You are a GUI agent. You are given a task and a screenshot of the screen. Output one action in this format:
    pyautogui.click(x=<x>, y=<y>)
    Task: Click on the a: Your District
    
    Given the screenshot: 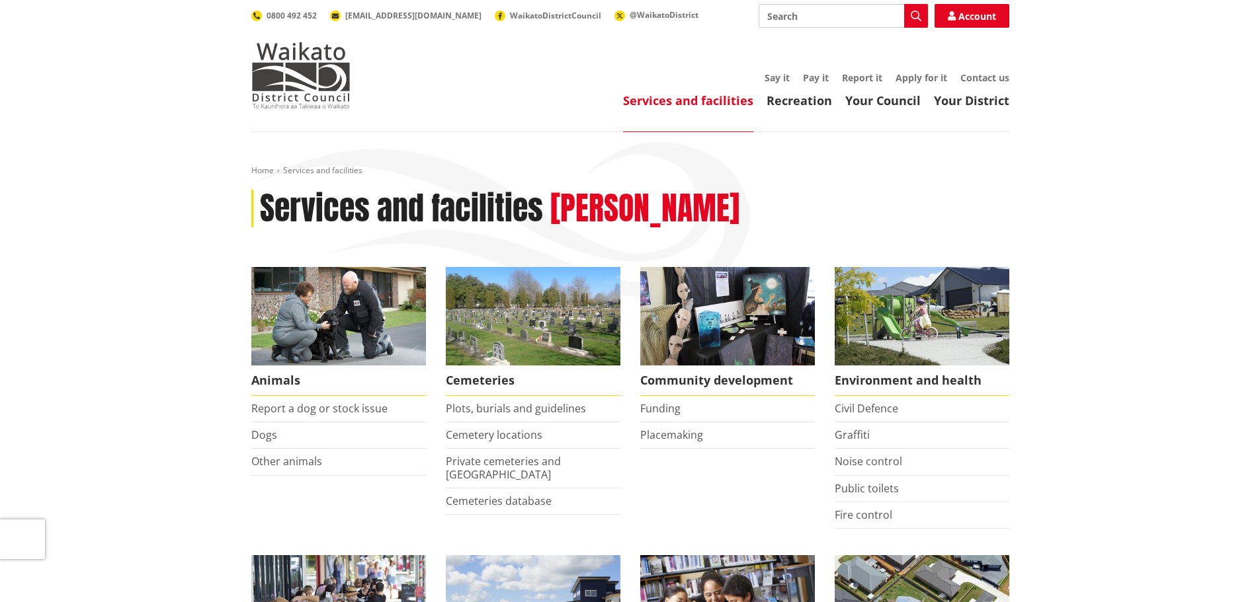 What is the action you would take?
    pyautogui.click(x=971, y=101)
    